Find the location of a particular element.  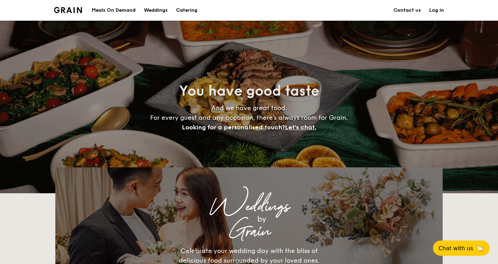

div: Grain is located at coordinates (249, 232).